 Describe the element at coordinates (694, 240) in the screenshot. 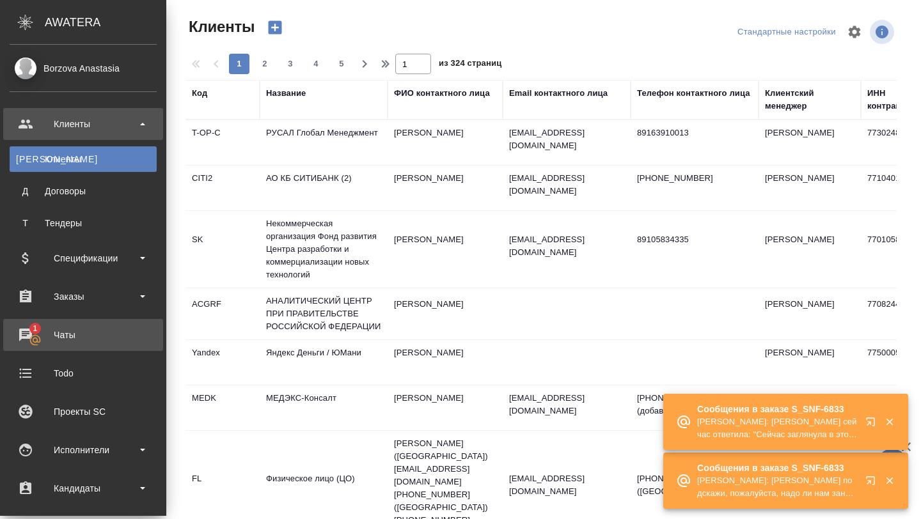

I see `p: 89105834335` at that location.